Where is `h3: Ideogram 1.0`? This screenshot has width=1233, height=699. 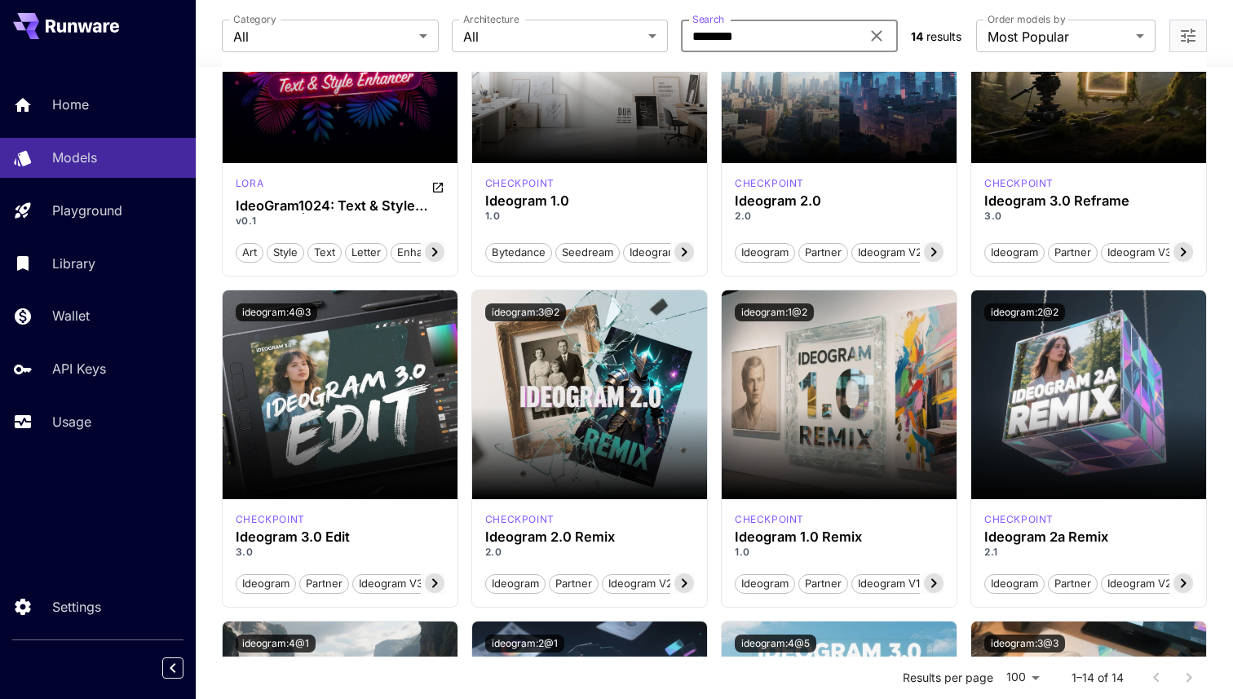
h3: Ideogram 1.0 is located at coordinates (590, 201).